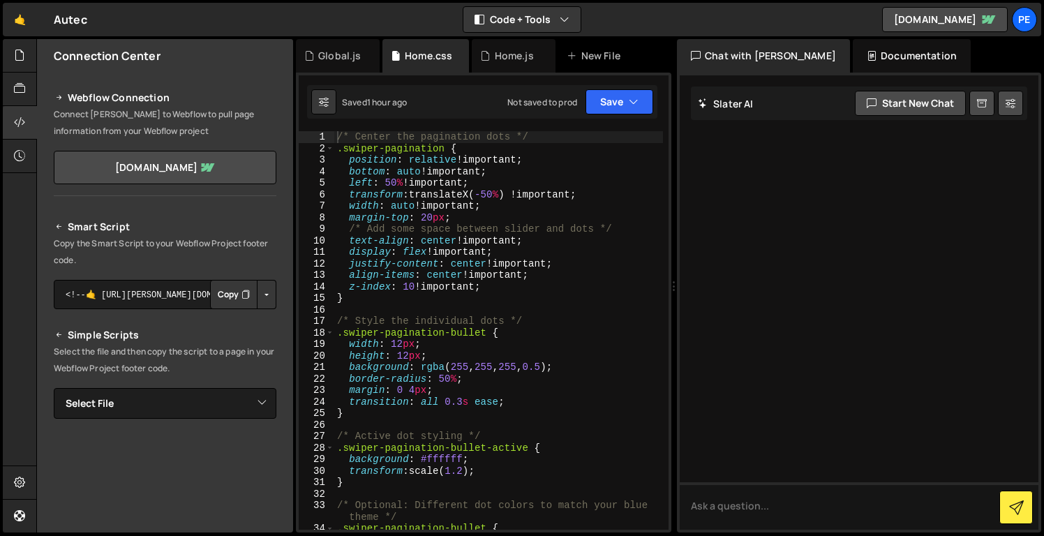 The height and width of the screenshot is (536, 1044). Describe the element at coordinates (387, 102) in the screenshot. I see `div: 1 hour ago` at that location.